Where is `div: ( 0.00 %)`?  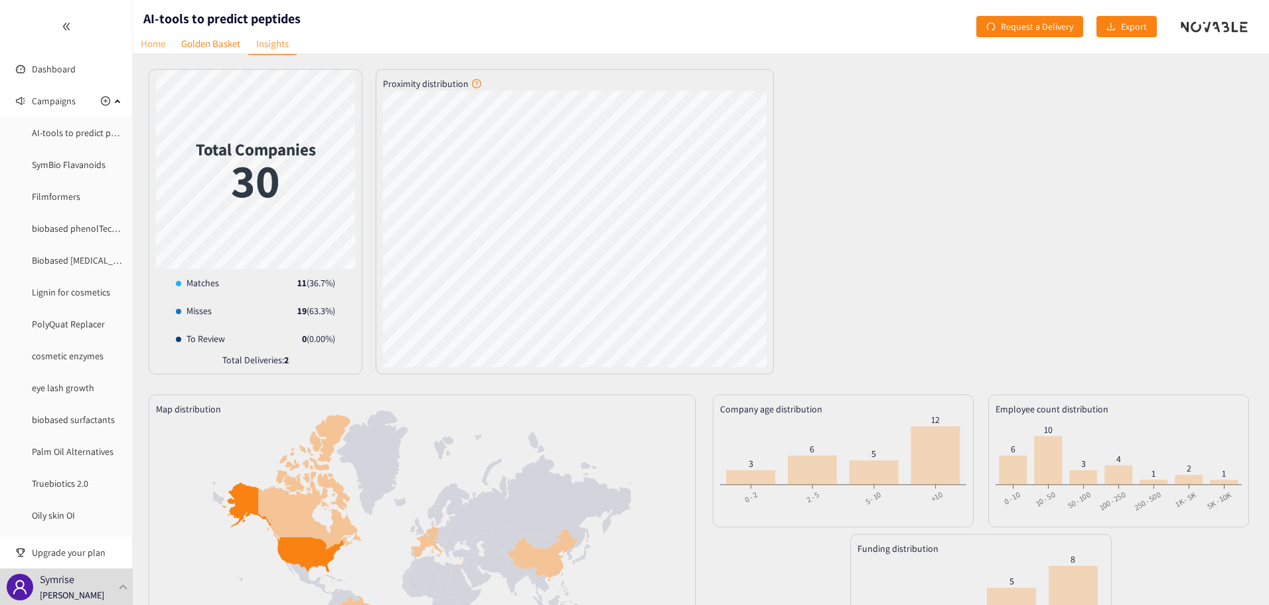 div: ( 0.00 %) is located at coordinates (319, 339).